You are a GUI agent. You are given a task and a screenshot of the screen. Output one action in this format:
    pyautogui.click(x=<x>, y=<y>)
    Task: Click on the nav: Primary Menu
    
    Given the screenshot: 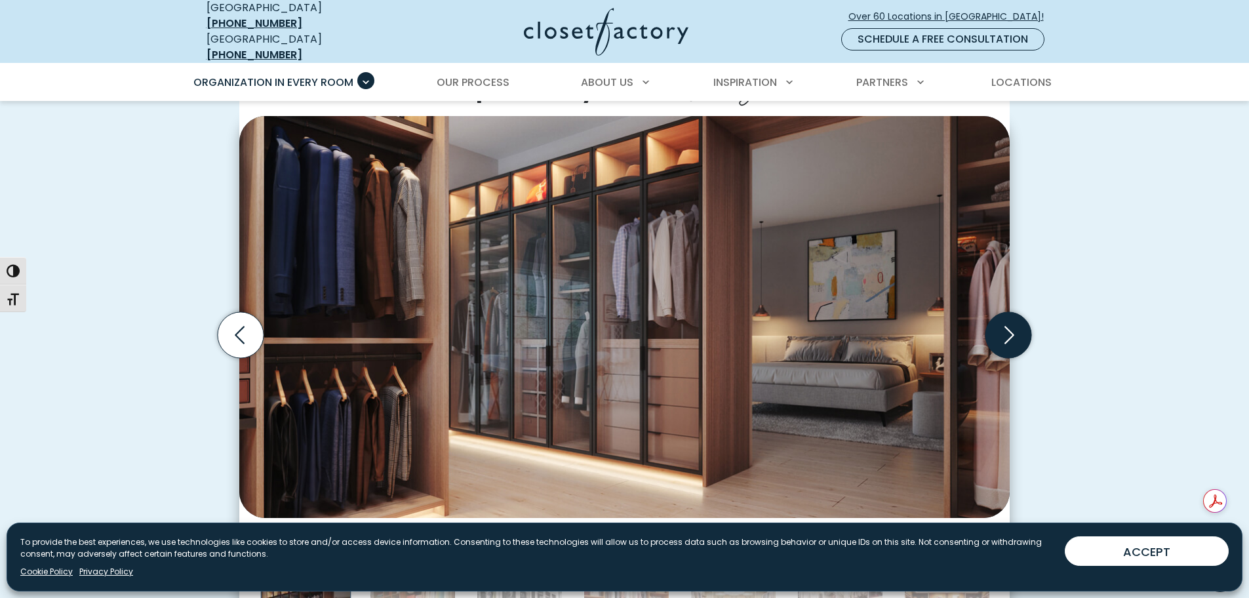 What is the action you would take?
    pyautogui.click(x=625, y=83)
    